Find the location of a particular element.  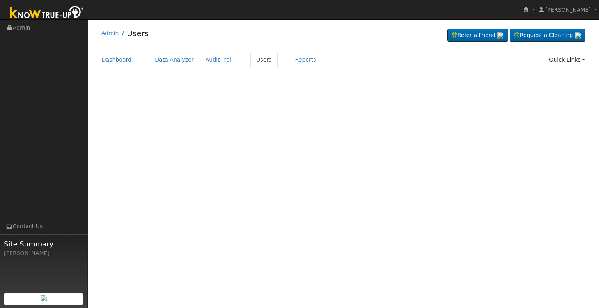

a: Audit Trail is located at coordinates (219, 60).